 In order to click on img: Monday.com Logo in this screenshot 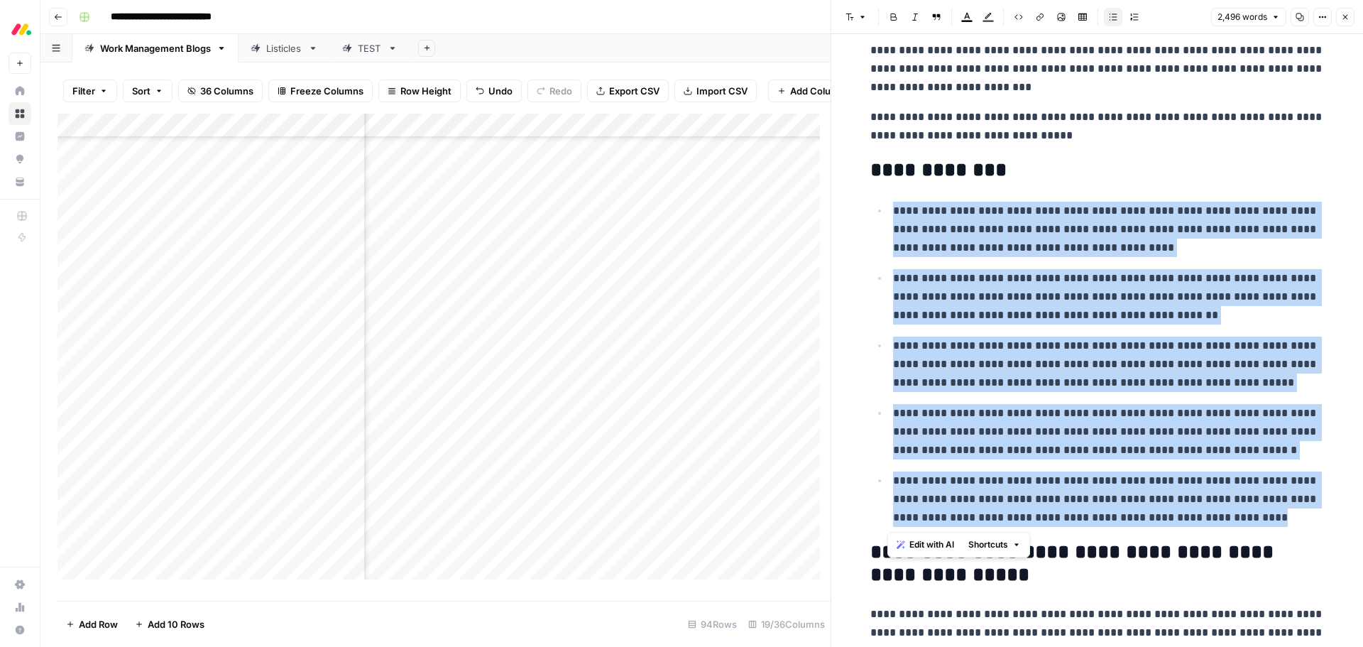, I will do `click(21, 29)`.